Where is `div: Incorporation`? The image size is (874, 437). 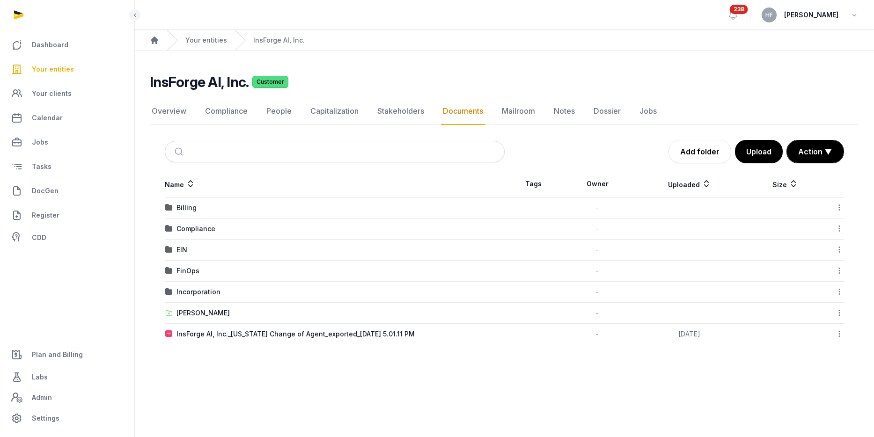
div: Incorporation is located at coordinates (199, 292).